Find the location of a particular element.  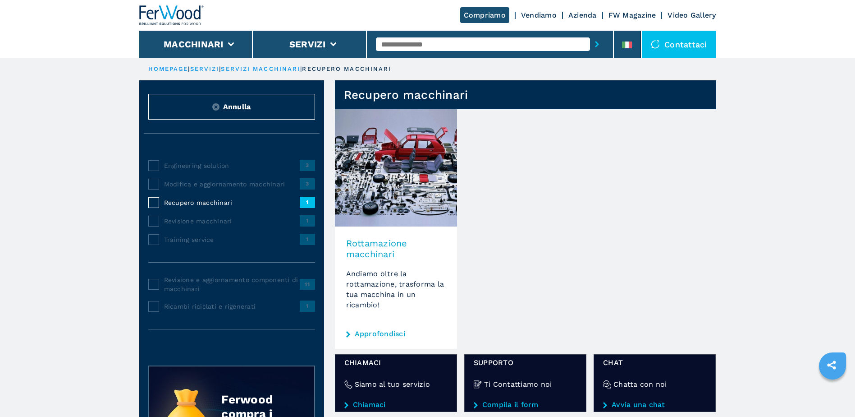

a: Approfondisci is located at coordinates (380, 334).